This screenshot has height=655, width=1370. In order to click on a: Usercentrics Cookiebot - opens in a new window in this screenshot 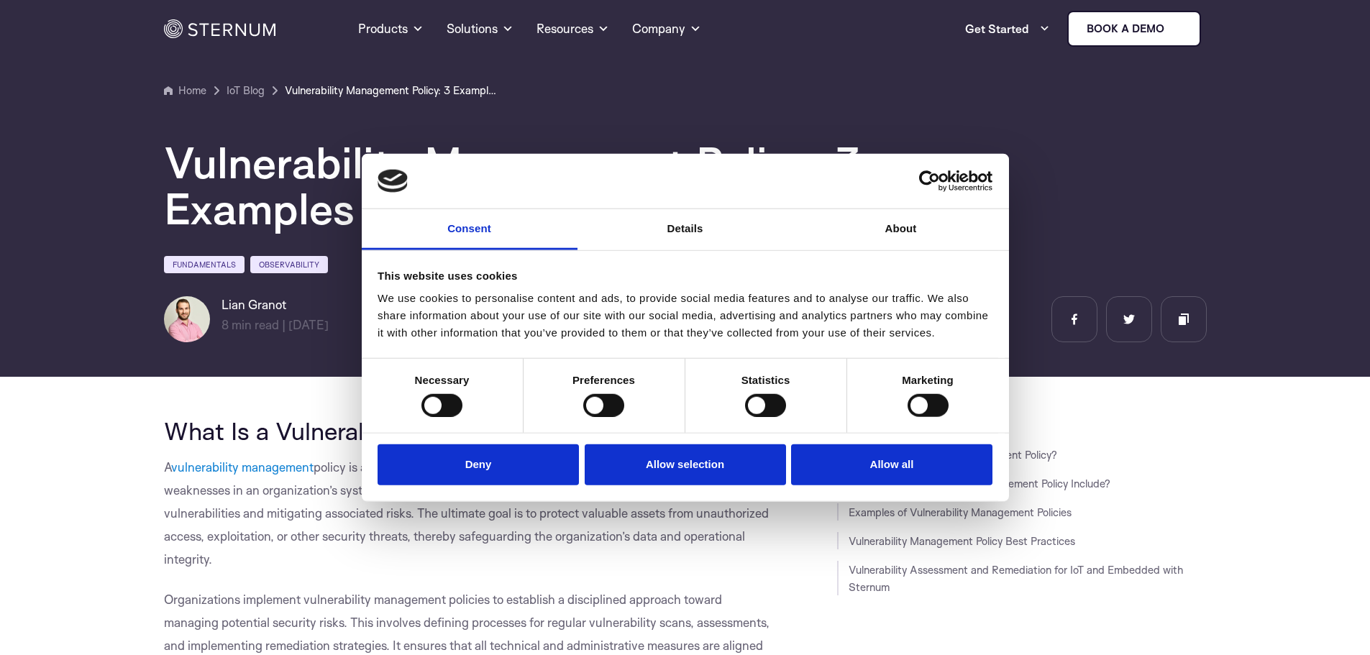, I will do `click(929, 181)`.